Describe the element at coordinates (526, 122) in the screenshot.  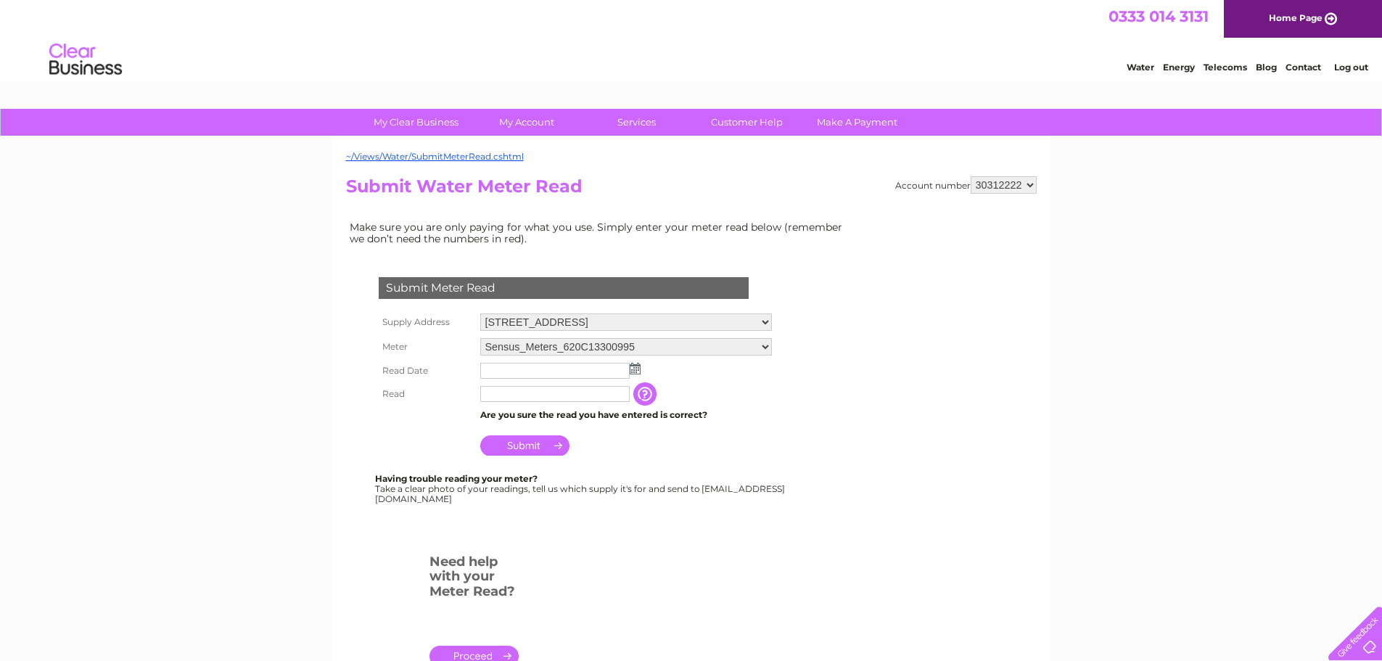
I see `a: My Account` at that location.